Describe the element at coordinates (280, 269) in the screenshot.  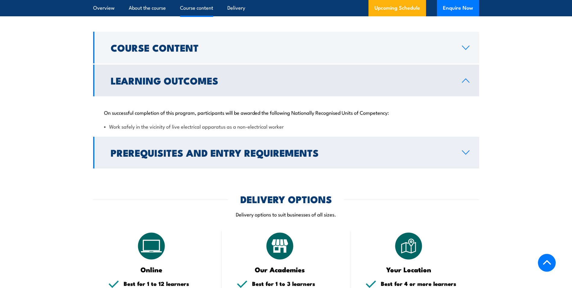
I see `h3: Our Academies` at that location.